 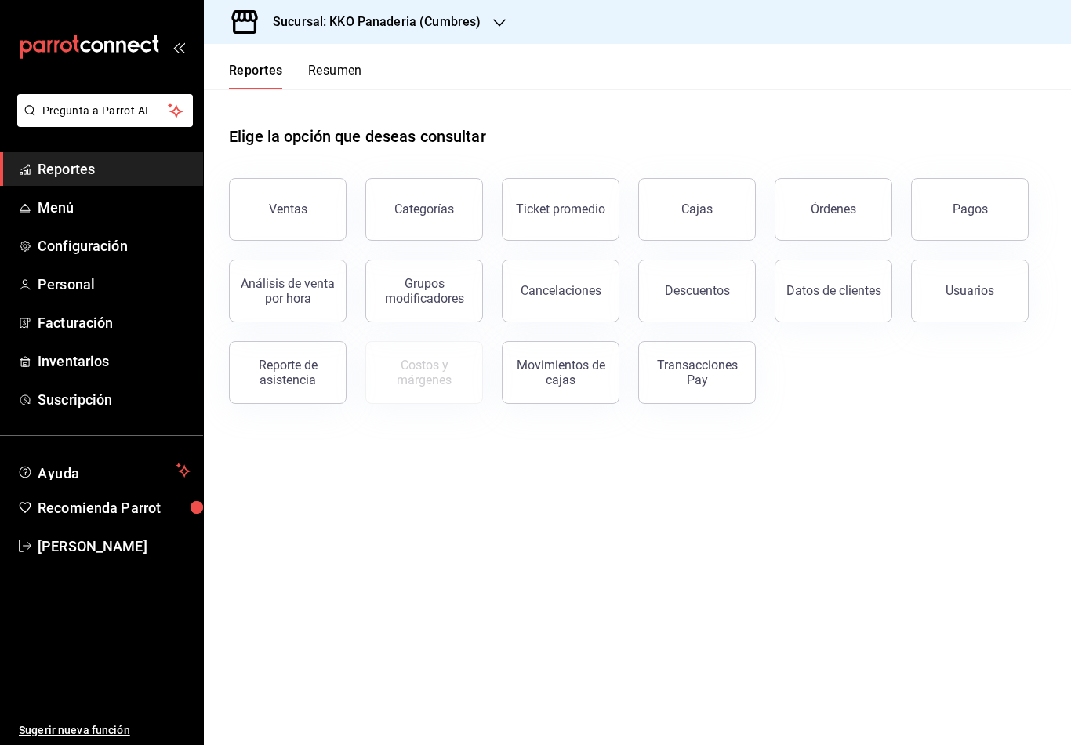 I want to click on button: Cancelaciones, so click(x=560, y=291).